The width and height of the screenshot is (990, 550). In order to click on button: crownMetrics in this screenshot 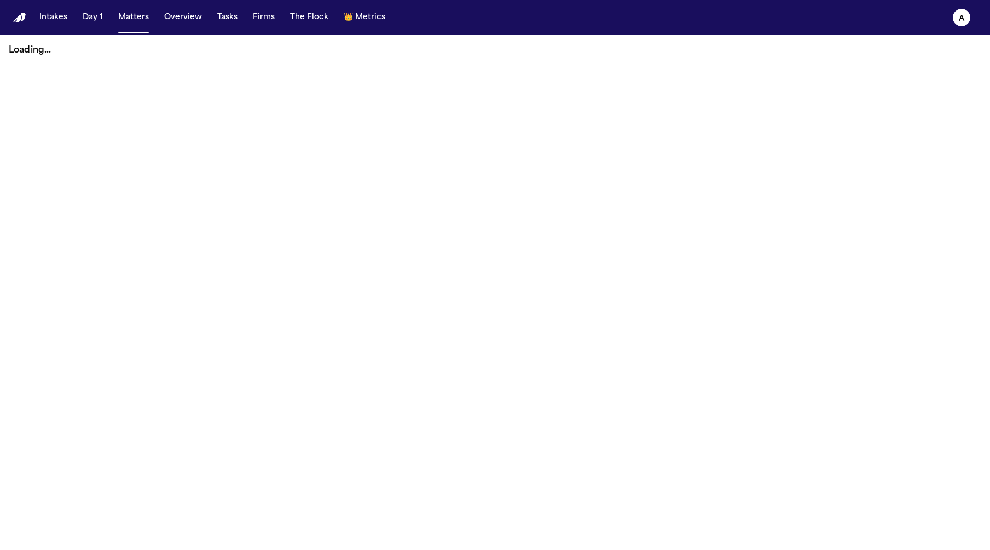, I will do `click(365, 18)`.